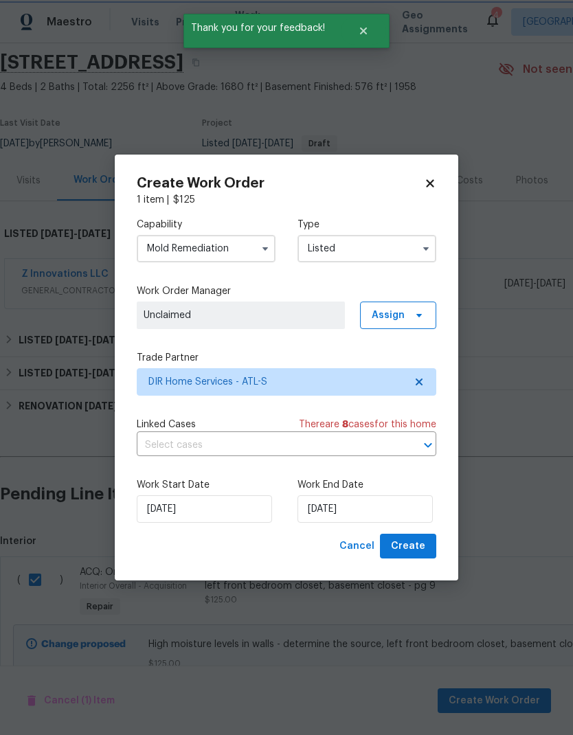  Describe the element at coordinates (363, 31) in the screenshot. I see `button: Close` at that location.